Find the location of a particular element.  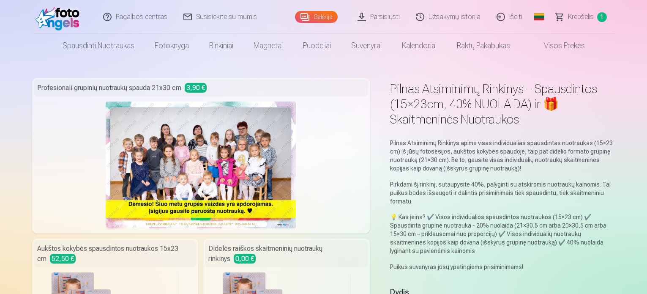

a: Galerija is located at coordinates (316, 17).